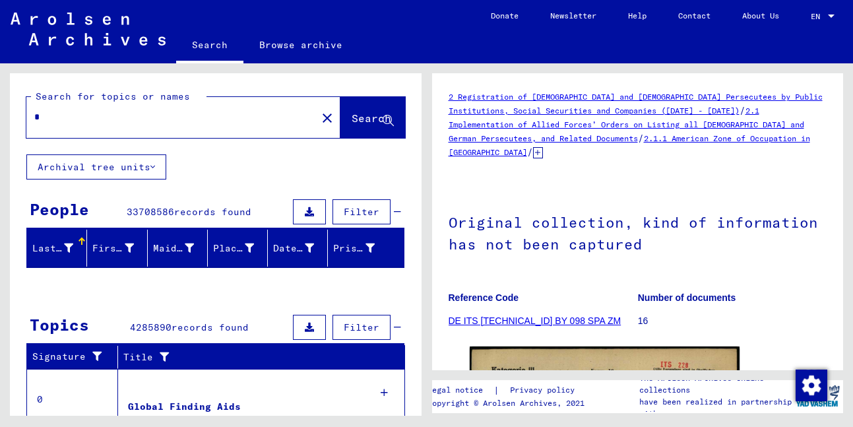 The height and width of the screenshot is (427, 853). Describe the element at coordinates (460, 390) in the screenshot. I see `a: Legal notice` at that location.